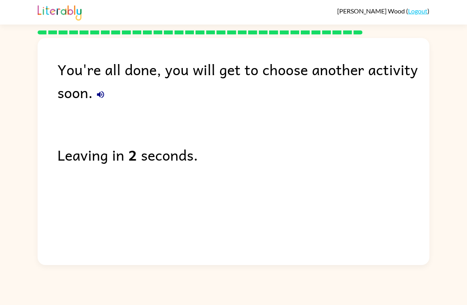 The height and width of the screenshot is (305, 467). What do you see at coordinates (417, 11) in the screenshot?
I see `a: Logout` at bounding box center [417, 11].